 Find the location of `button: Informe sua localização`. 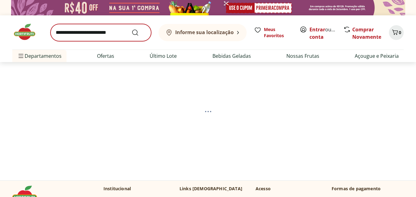

button: Informe sua localização is located at coordinates (203, 33).